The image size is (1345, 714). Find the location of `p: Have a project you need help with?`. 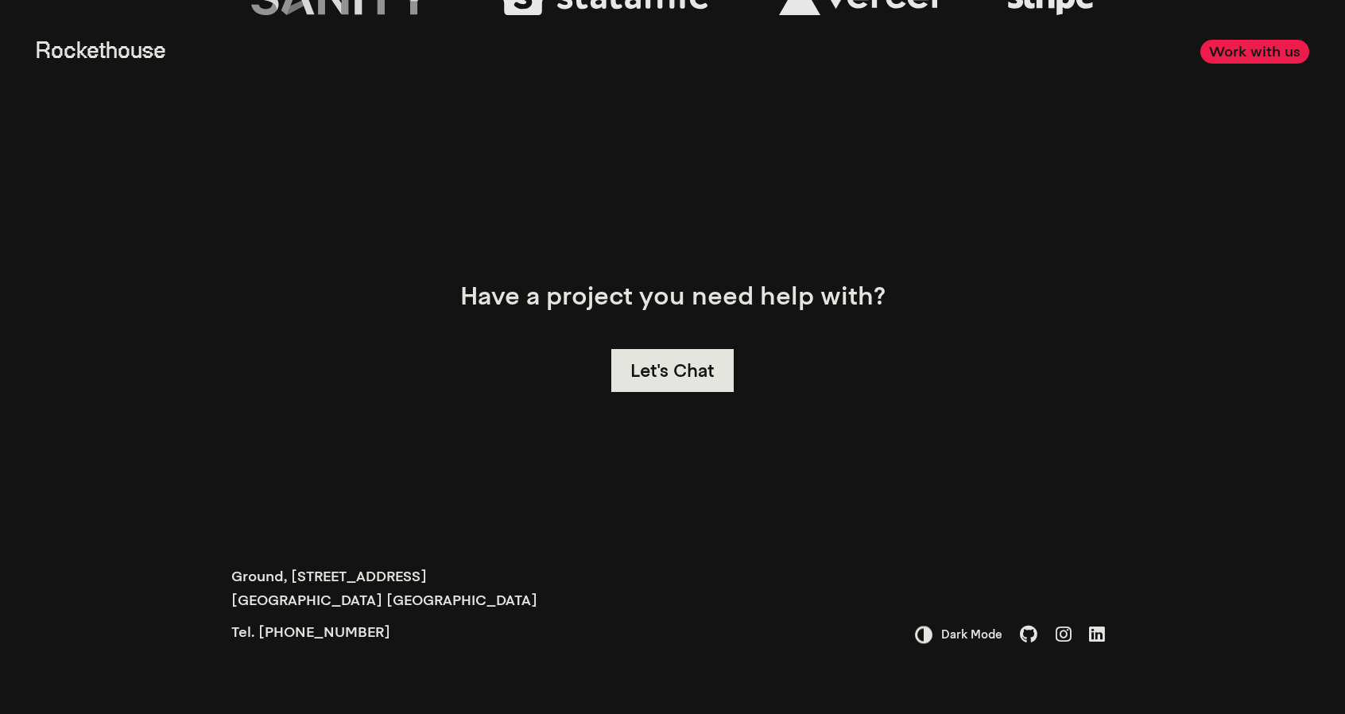

p: Have a project you need help with? is located at coordinates (672, 295).